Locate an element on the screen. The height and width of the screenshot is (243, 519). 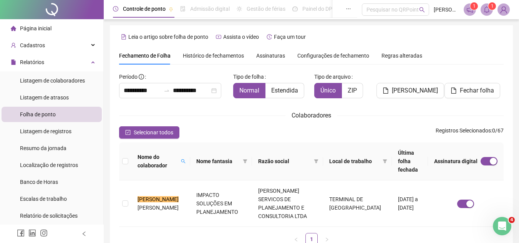
span: Nome do colaborador is located at coordinates (158, 161).